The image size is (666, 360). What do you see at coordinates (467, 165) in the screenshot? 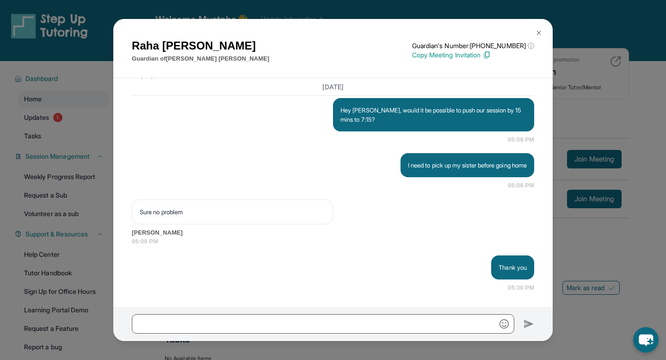
I see `p: I need to pick up my sister before going home` at bounding box center [467, 165].